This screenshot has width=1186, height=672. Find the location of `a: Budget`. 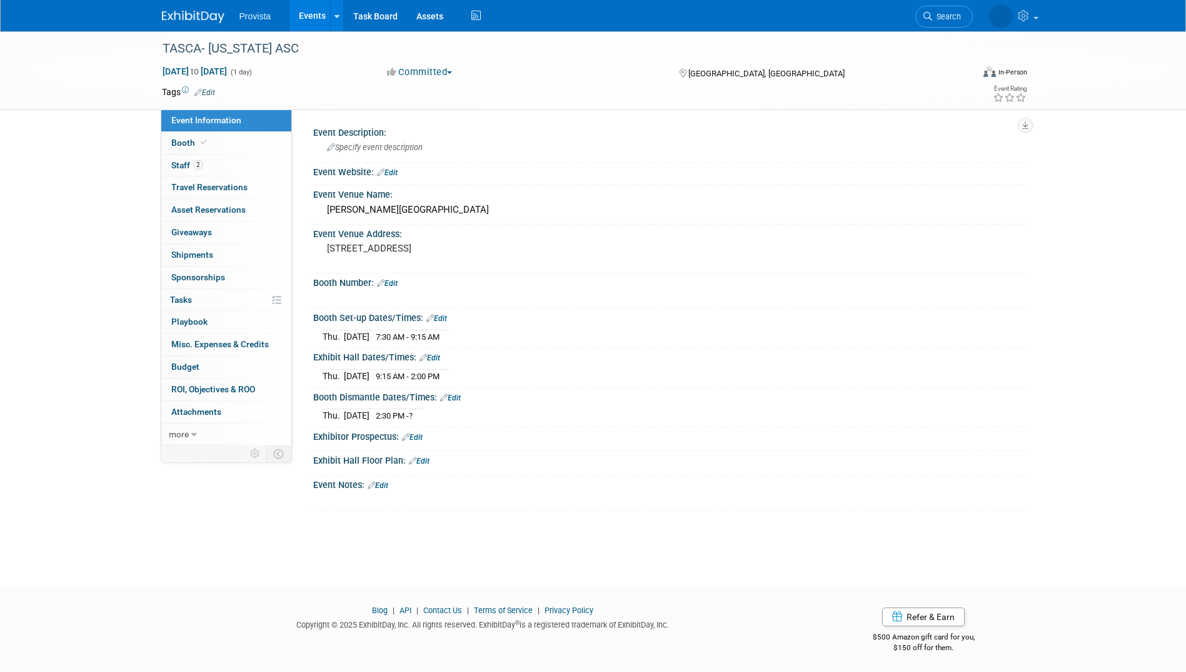

a: Budget is located at coordinates (226, 366).